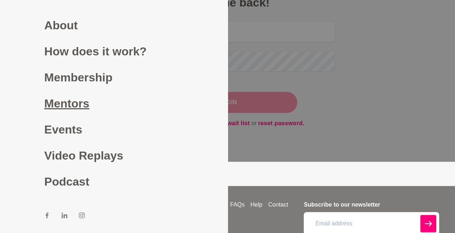 This screenshot has width=455, height=233. What do you see at coordinates (47, 216) in the screenshot?
I see `a: Facebook` at bounding box center [47, 216].